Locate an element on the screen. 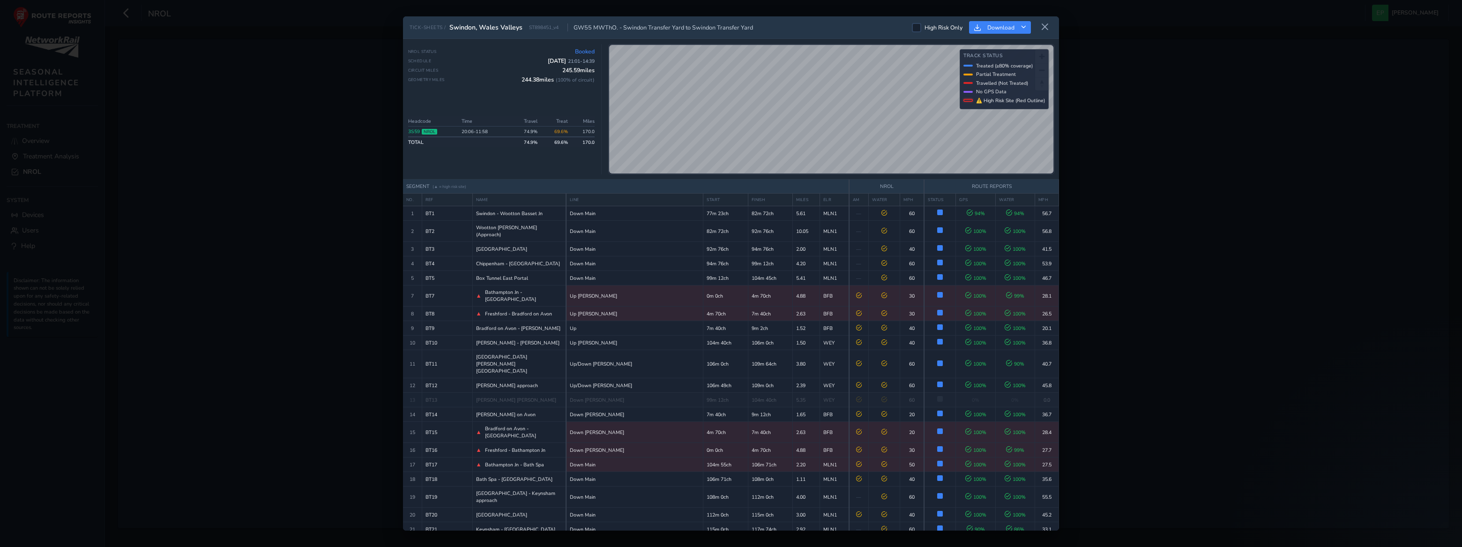 This screenshot has height=547, width=1462. td: BT17 is located at coordinates (447, 464).